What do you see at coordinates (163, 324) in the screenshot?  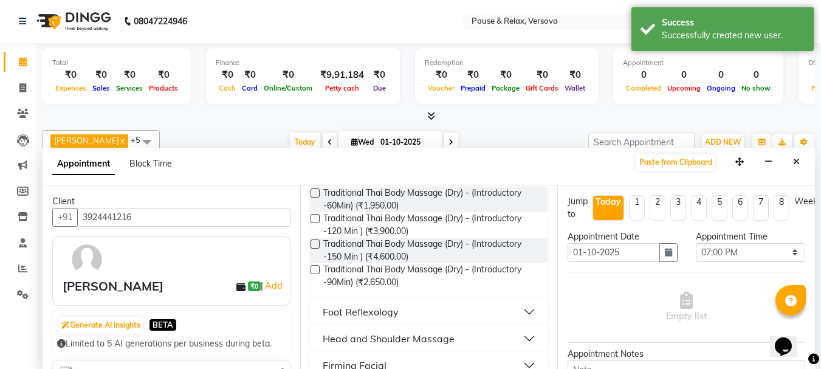 I see `span: BETA` at bounding box center [163, 324].